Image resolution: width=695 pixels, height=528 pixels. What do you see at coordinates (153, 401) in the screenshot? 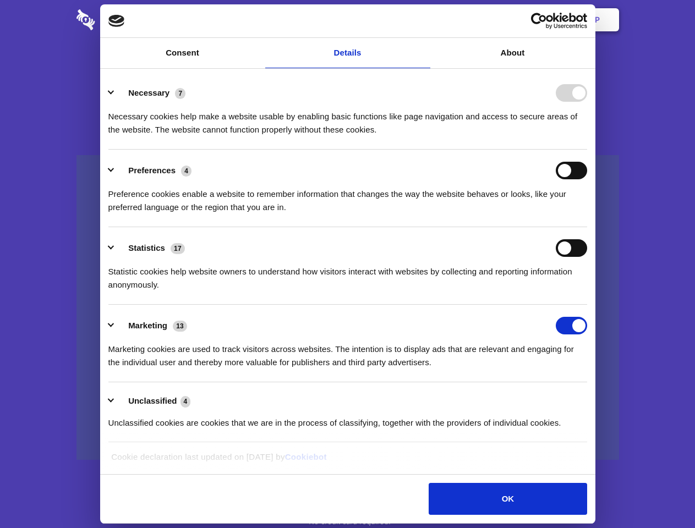
I see `button: Unclassified (4)` at bounding box center [153, 401].